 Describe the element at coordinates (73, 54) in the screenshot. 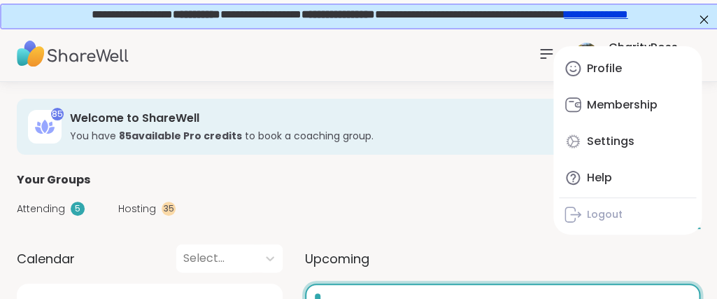

I see `img: ShareWell Nav Logo` at that location.